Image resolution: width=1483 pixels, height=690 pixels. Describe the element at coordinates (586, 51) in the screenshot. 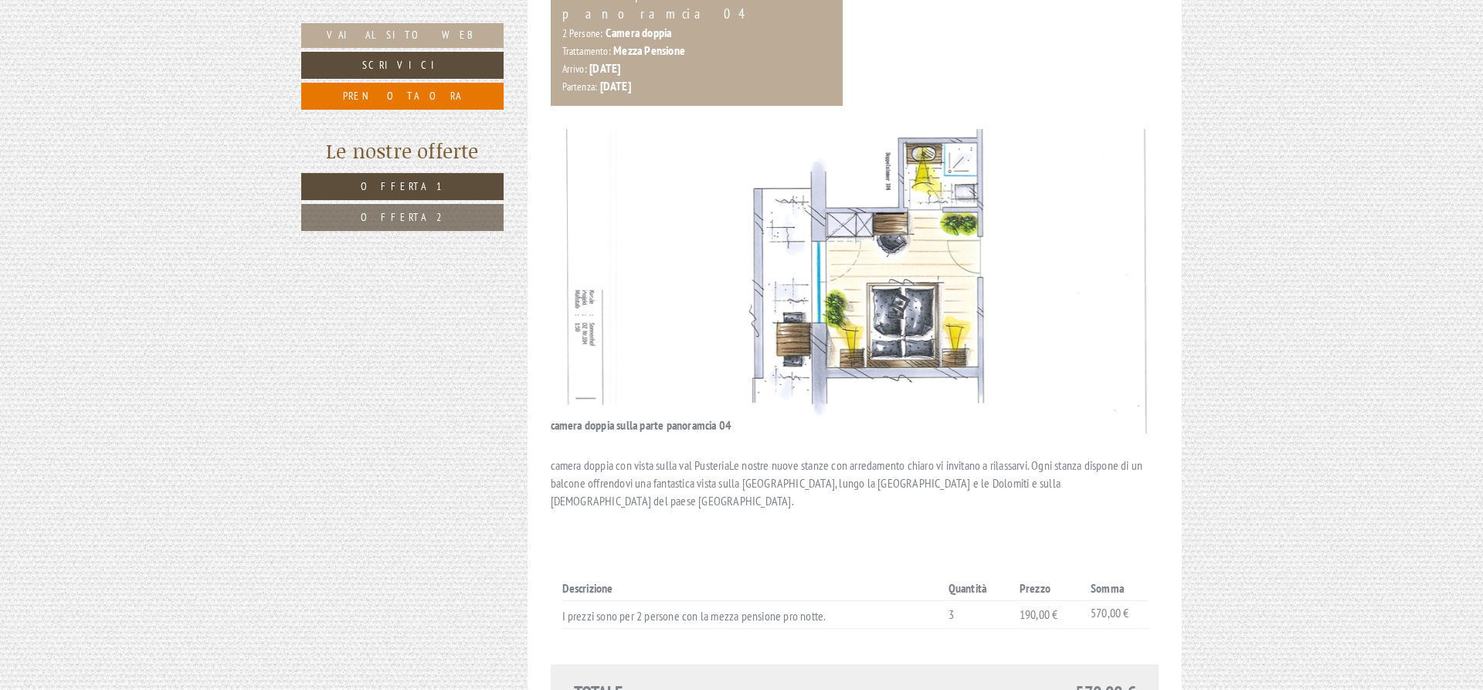

I see `small: Trattamento:` at that location.